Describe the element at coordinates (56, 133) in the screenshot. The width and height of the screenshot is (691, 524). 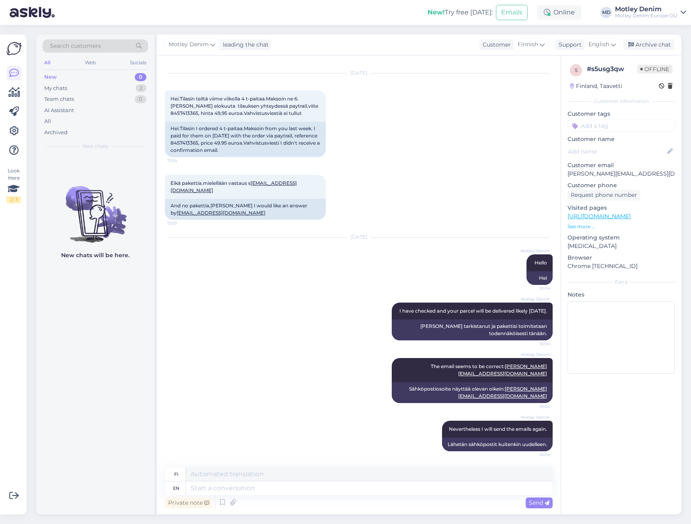
I see `div: Archived` at that location.